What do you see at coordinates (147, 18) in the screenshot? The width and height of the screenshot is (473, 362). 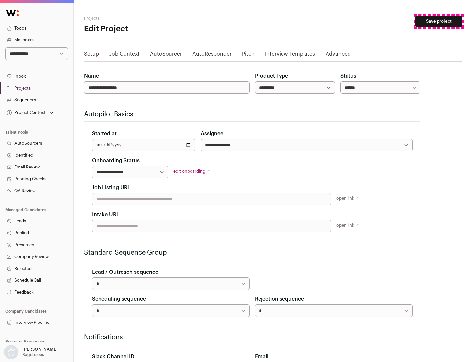 I see `h2: Projects` at bounding box center [147, 18].